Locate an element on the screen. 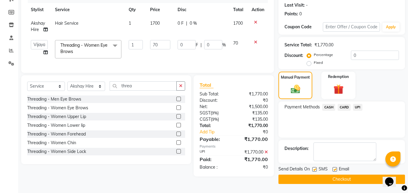 The height and width of the screenshot is (193, 408). div: Service Total: is located at coordinates (298, 45).